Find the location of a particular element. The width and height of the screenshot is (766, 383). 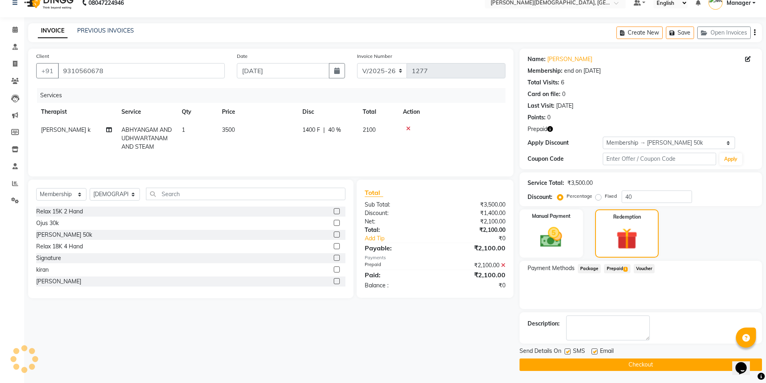

input: Enter Offer / Coupon Code is located at coordinates (660, 159).